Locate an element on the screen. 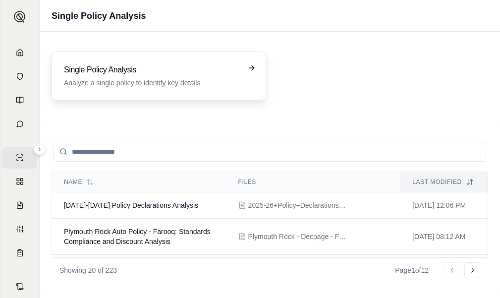  span: 2025-2026 Policy Declarations Analysis is located at coordinates (131, 205).